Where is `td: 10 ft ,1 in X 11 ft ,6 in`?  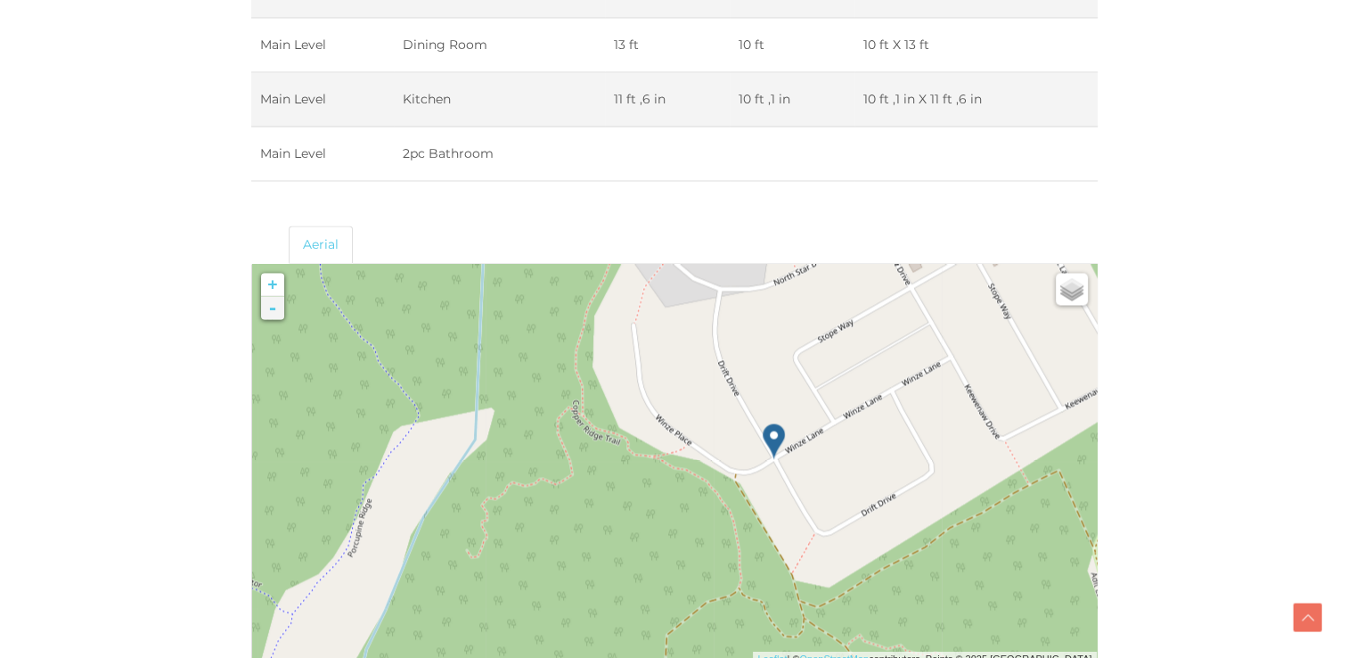 td: 10 ft ,1 in X 11 ft ,6 in is located at coordinates (976, 99).